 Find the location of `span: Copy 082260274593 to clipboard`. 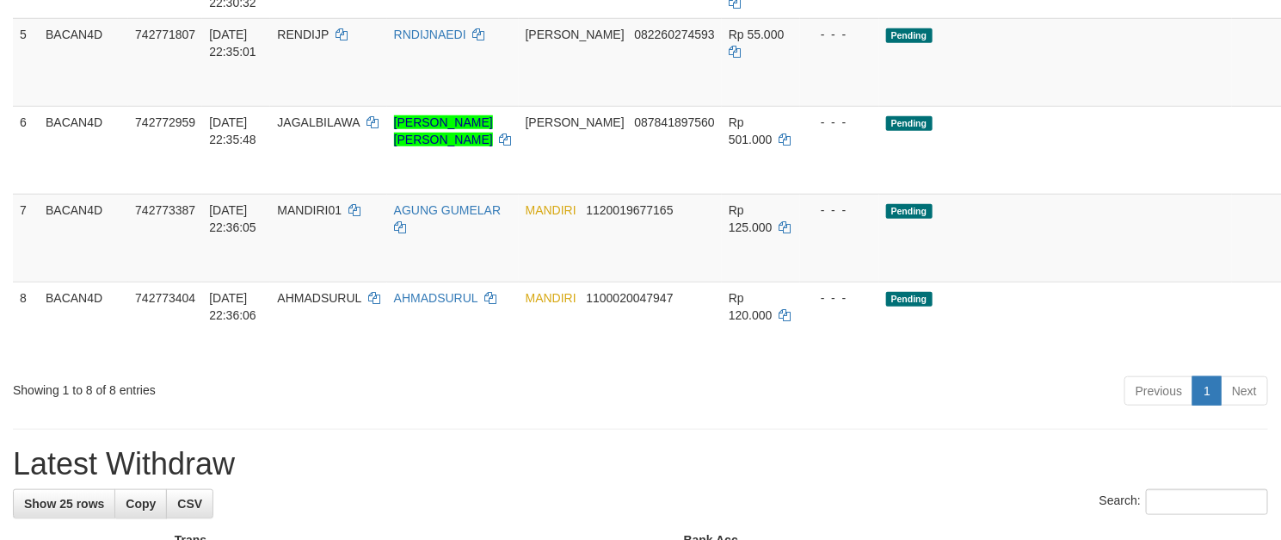

span: Copy 082260274593 to clipboard is located at coordinates (674, 34).